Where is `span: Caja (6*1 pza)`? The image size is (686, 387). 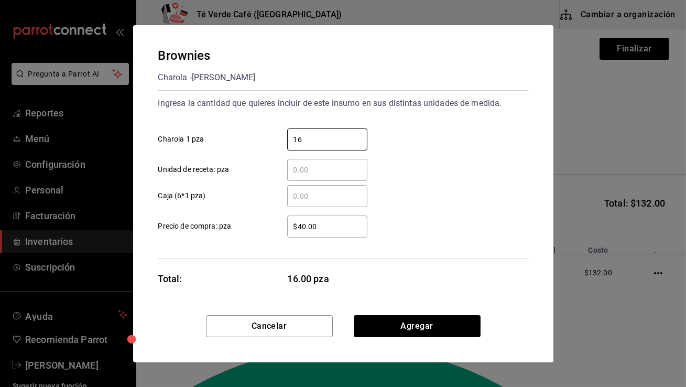
span: Caja (6*1 pza) is located at coordinates (182, 195).